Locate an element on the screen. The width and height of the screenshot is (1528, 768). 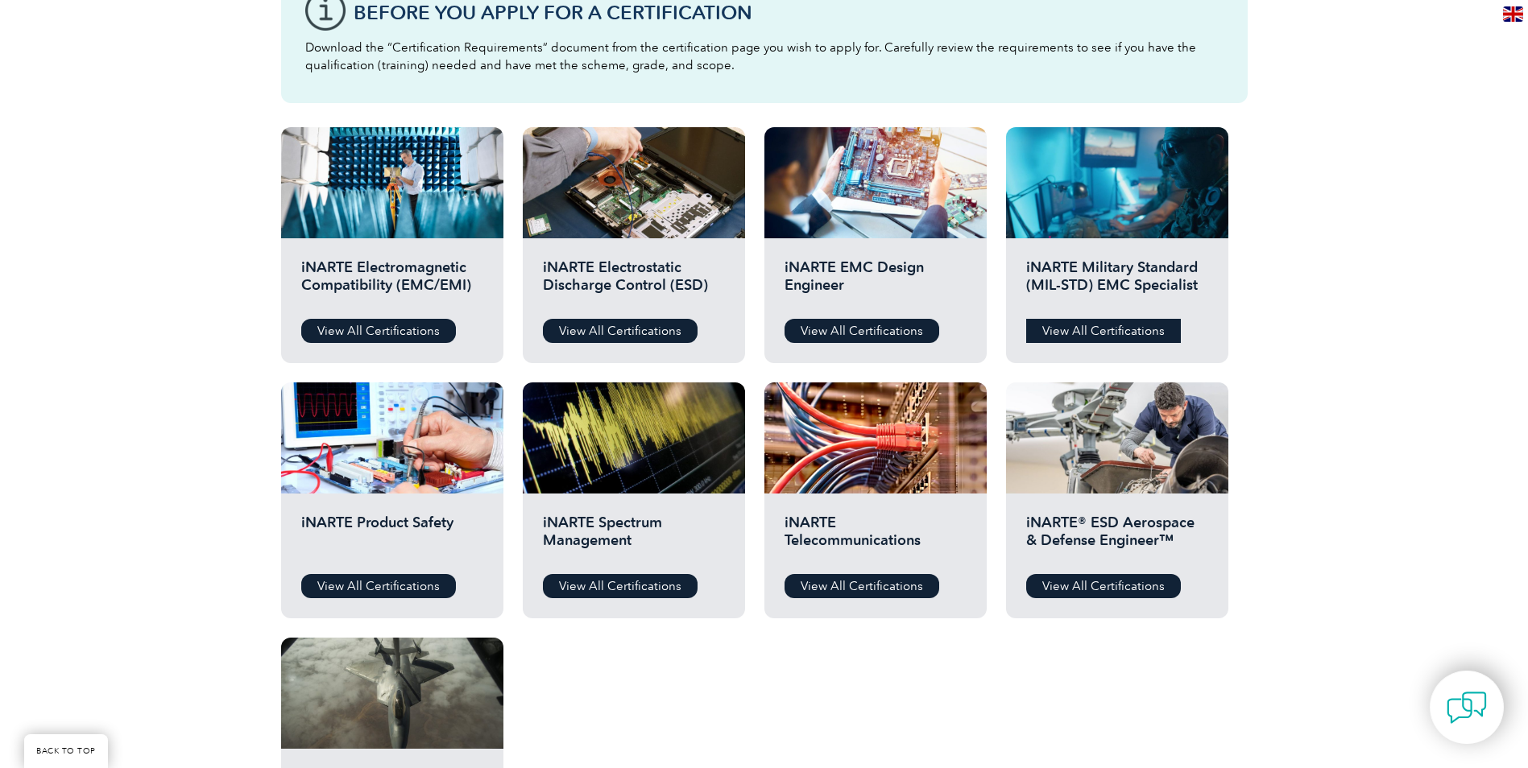
h2: iNARTE Spectrum Management is located at coordinates (634, 538).